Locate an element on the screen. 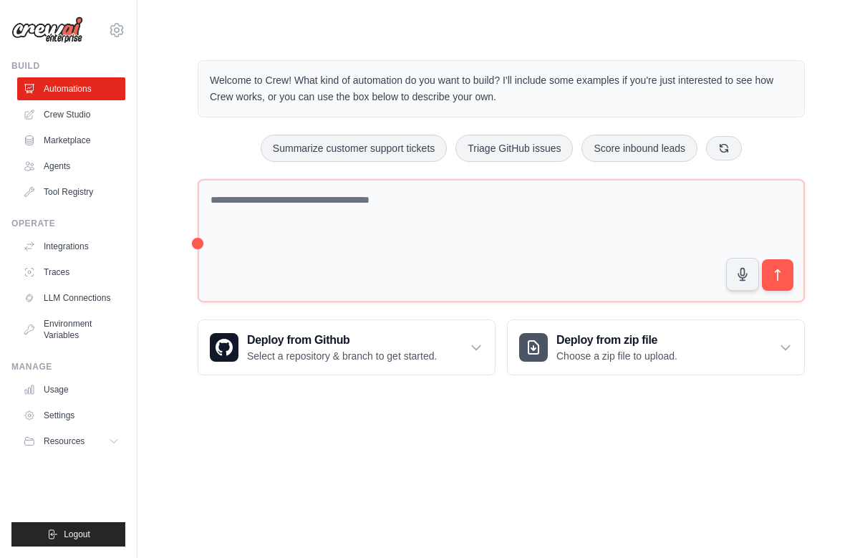 The width and height of the screenshot is (865, 558). img: Logo is located at coordinates (47, 30).